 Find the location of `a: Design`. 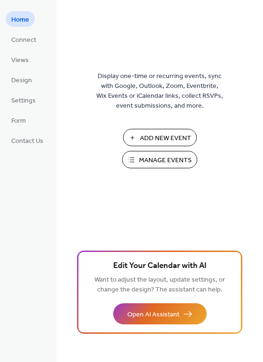

a: Design is located at coordinates (22, 80).